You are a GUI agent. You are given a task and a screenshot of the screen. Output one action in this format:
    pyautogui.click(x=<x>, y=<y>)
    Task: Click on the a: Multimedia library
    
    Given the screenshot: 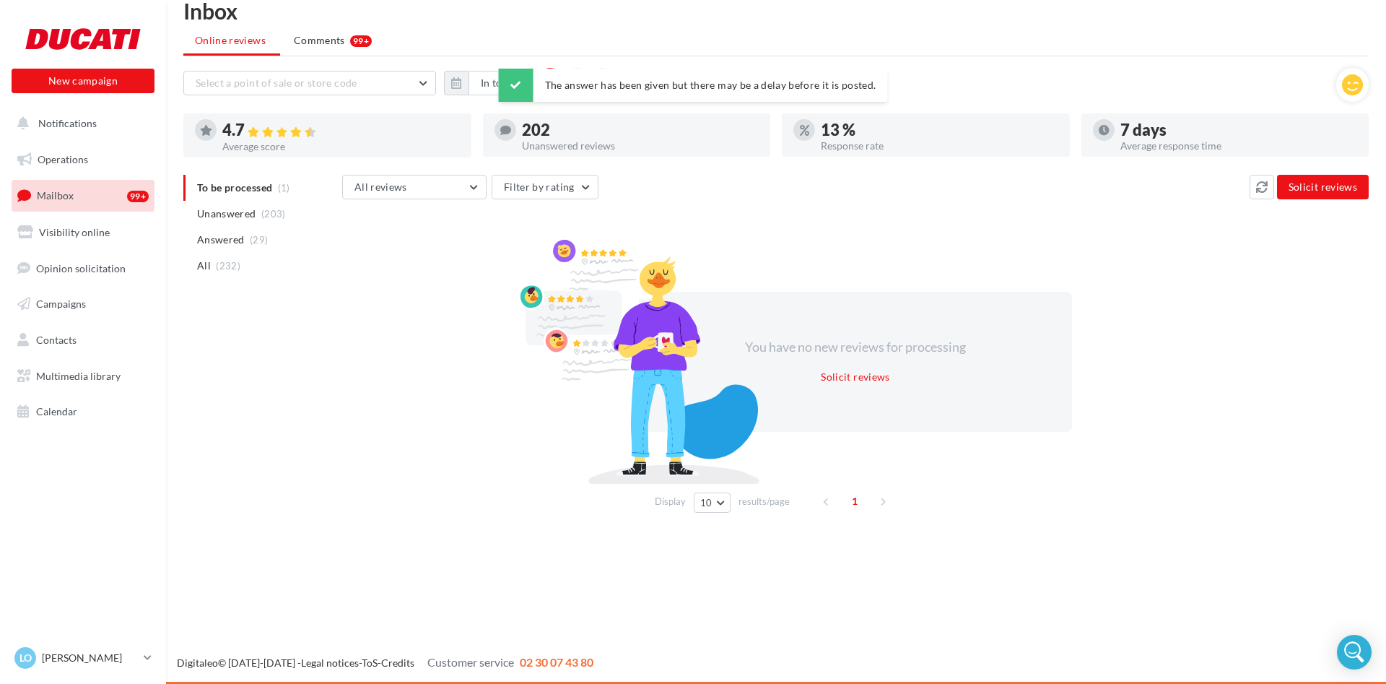 What is the action you would take?
    pyautogui.click(x=83, y=376)
    